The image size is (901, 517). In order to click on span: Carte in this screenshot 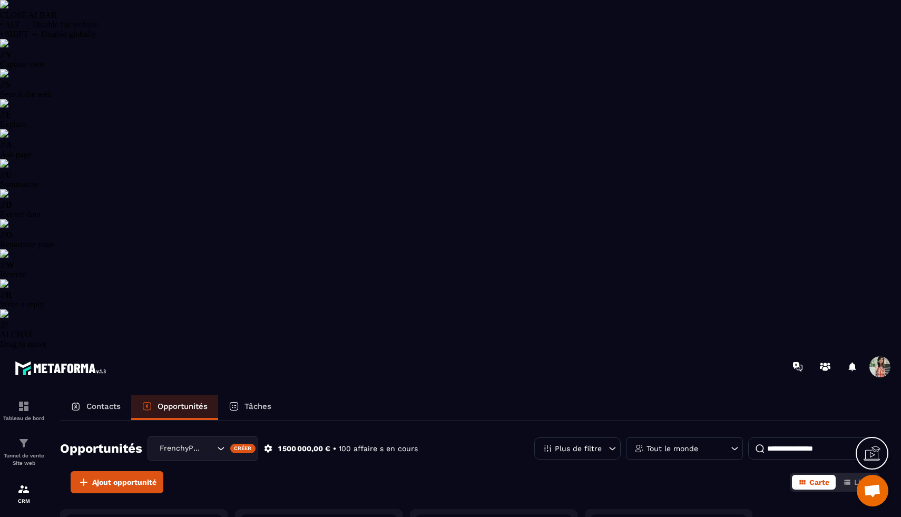, I will do `click(820, 482)`.